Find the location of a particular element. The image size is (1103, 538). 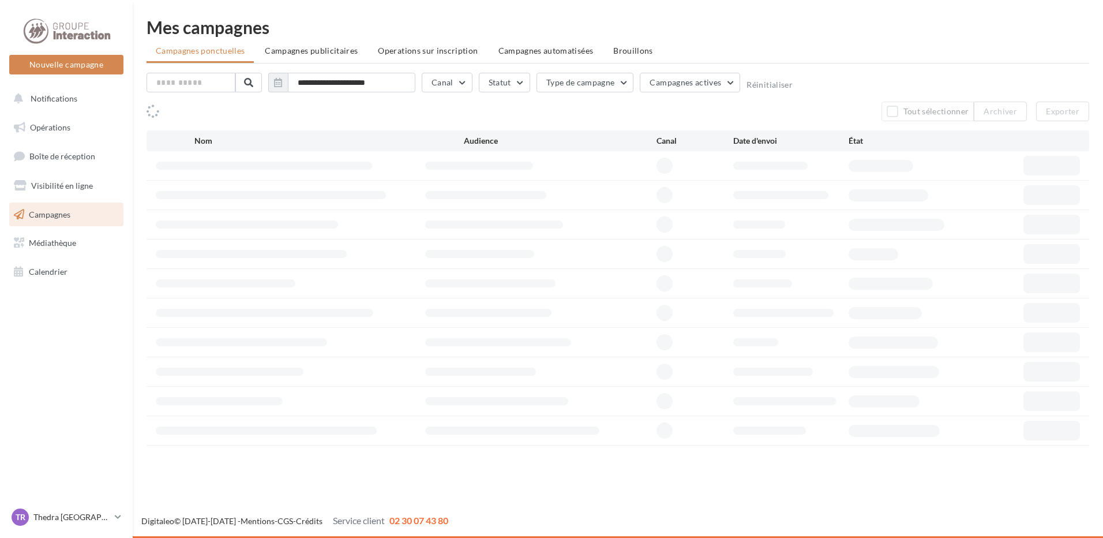

button: Statut is located at coordinates (504, 83).